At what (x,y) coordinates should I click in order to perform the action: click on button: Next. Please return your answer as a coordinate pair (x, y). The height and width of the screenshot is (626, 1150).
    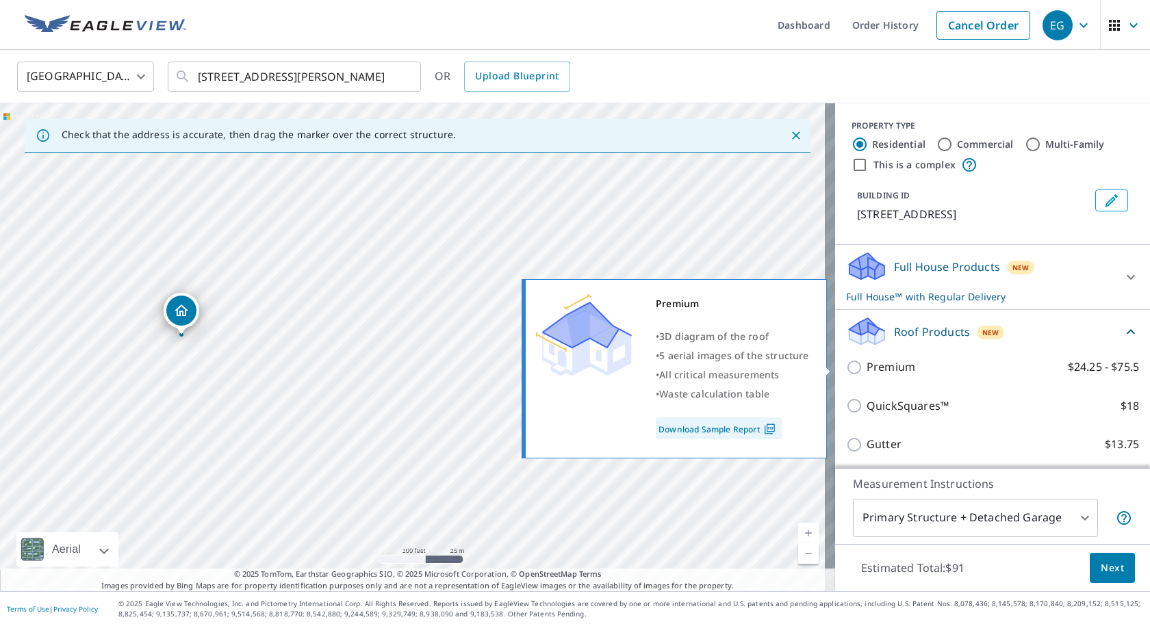
    Looking at the image, I should click on (1112, 568).